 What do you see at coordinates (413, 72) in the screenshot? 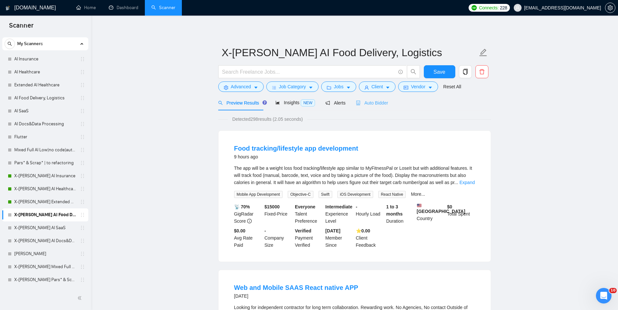
I see `button: search` at bounding box center [413, 72].